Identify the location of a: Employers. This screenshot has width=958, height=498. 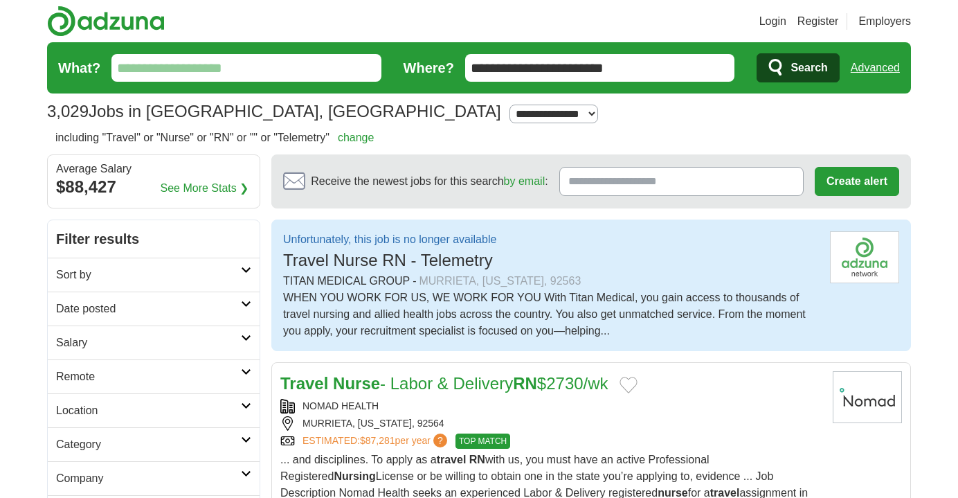
(885, 21).